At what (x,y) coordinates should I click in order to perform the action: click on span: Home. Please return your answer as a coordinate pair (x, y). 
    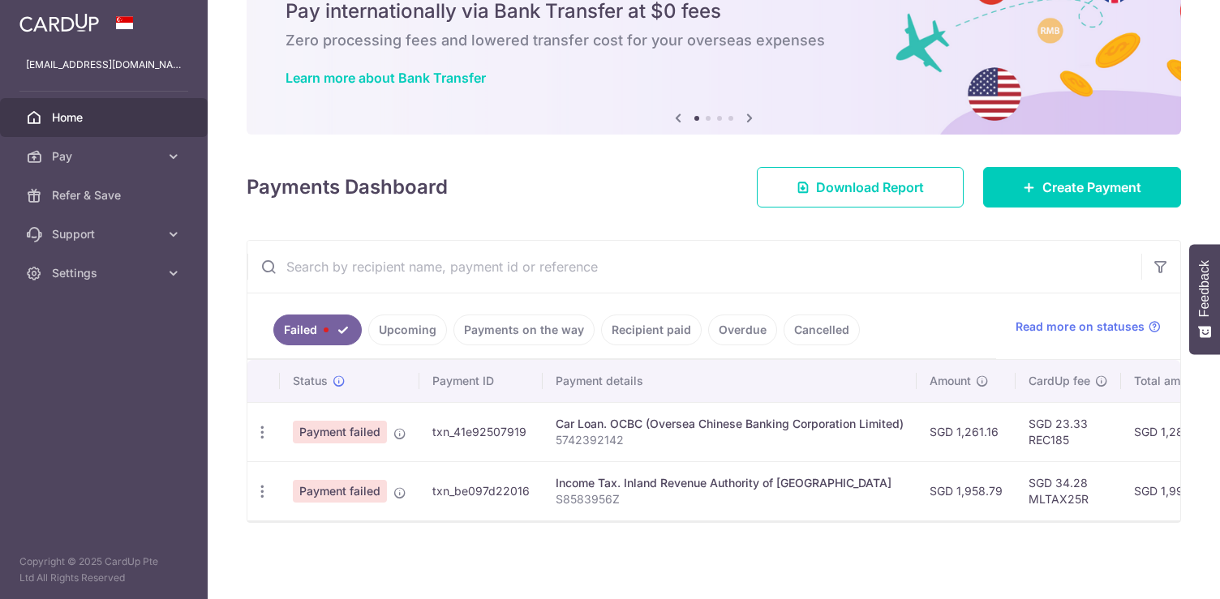
    Looking at the image, I should click on (105, 118).